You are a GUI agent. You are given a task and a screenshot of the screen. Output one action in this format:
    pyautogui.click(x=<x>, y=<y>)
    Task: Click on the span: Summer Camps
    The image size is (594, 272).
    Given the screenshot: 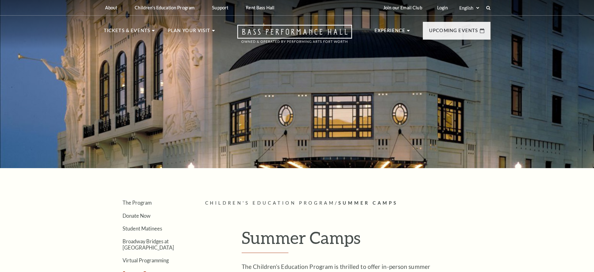 What is the action you would take?
    pyautogui.click(x=368, y=203)
    